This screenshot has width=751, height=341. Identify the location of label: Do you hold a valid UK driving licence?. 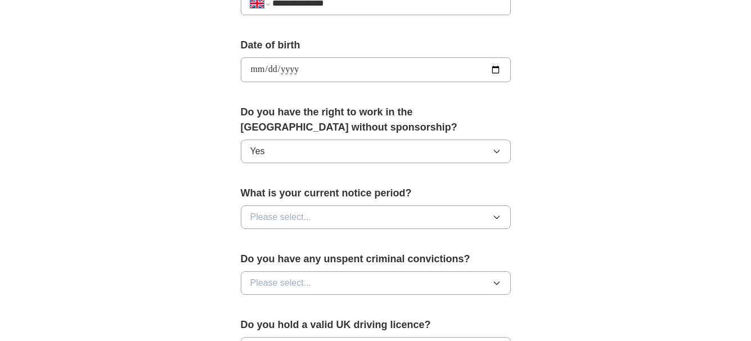
(376, 325).